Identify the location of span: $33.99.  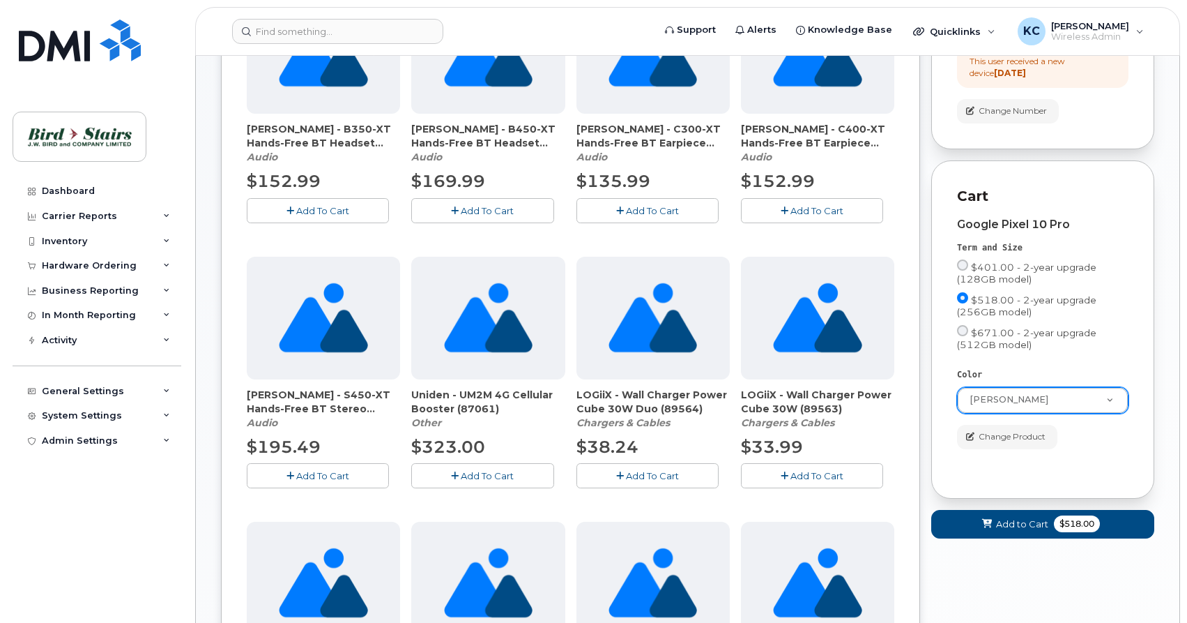
(772, 446).